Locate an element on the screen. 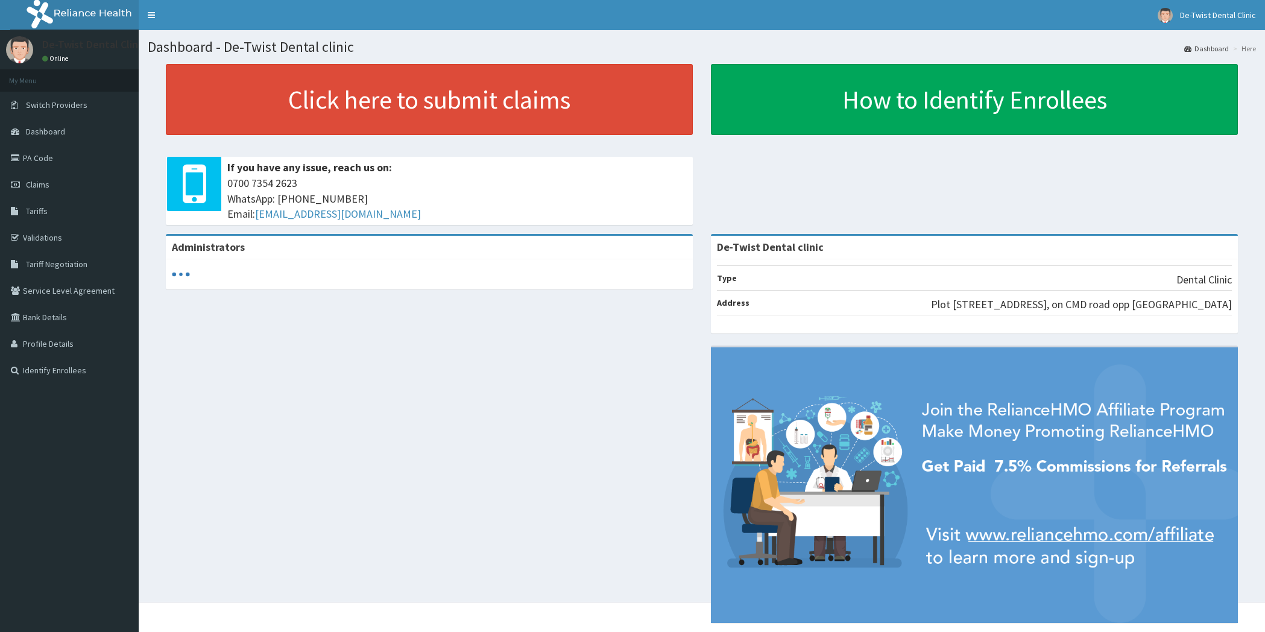  h1: Dashboard - De-Twist Dental clinic is located at coordinates (702, 47).